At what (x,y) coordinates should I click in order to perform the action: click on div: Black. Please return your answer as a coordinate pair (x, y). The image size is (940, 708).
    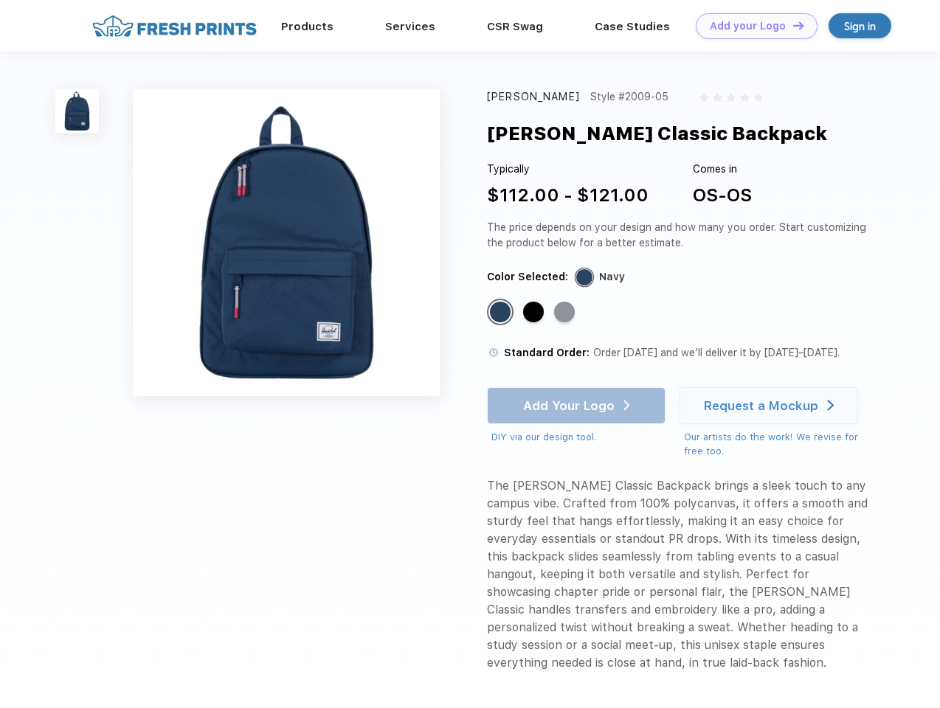
    Looking at the image, I should click on (534, 312).